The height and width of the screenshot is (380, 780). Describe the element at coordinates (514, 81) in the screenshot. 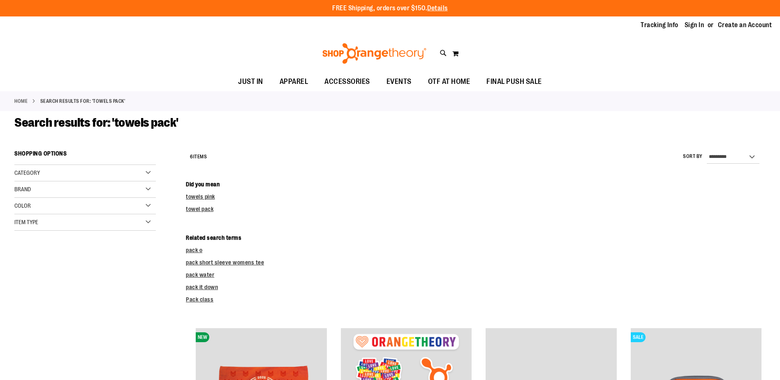

I see `span: FINAL PUSH SALE` at that location.